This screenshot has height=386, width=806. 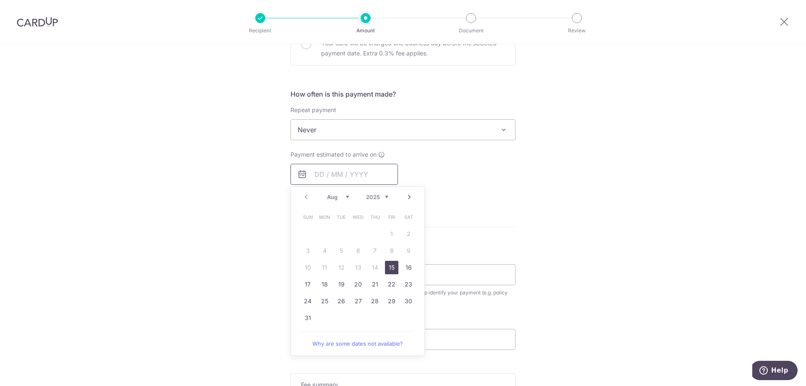 What do you see at coordinates (410, 197) in the screenshot?
I see `a: Next` at bounding box center [410, 197].